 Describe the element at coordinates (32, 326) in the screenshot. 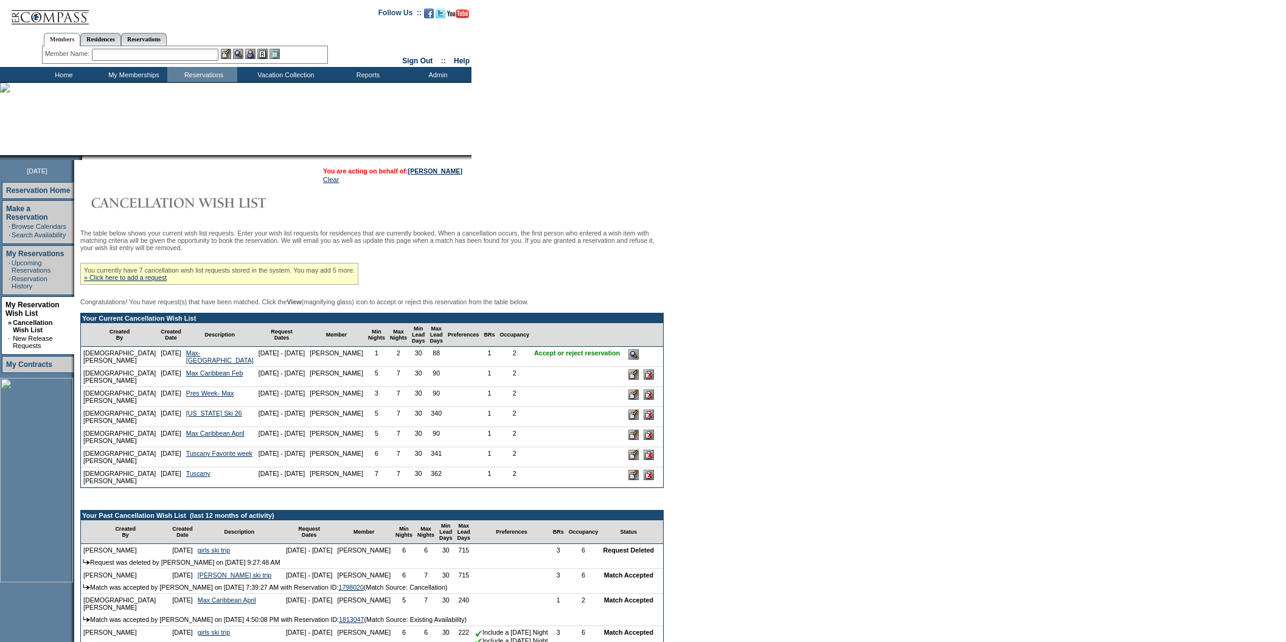

I see `a: Cancellation Wish List` at that location.